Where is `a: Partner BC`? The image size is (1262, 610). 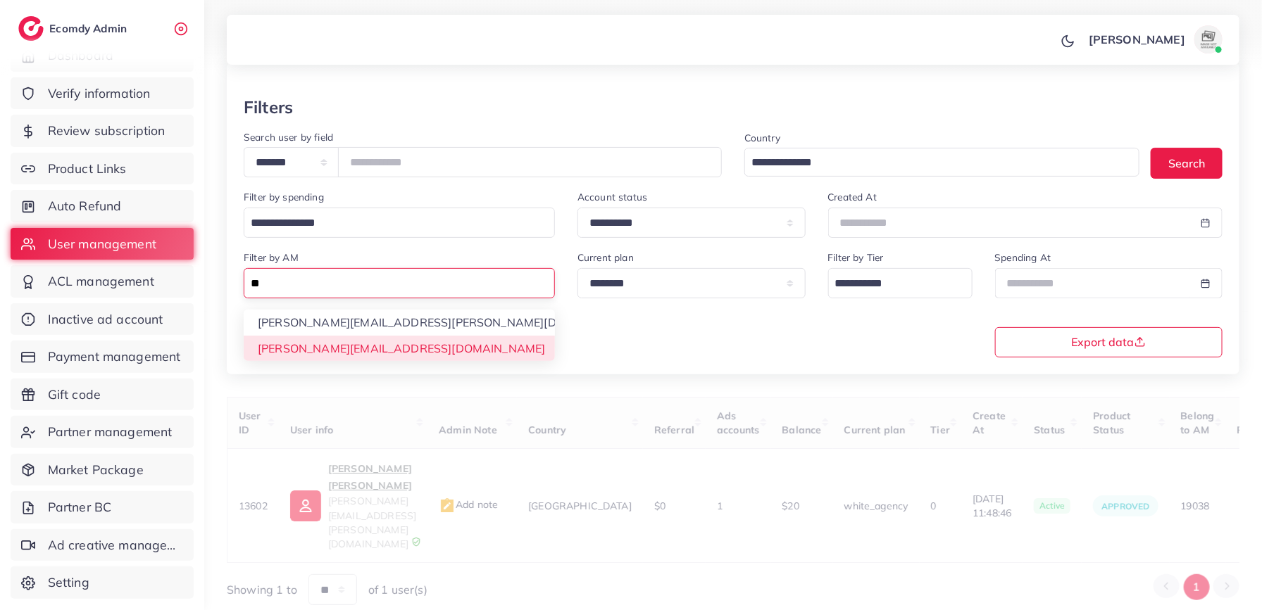 a: Partner BC is located at coordinates (102, 508).